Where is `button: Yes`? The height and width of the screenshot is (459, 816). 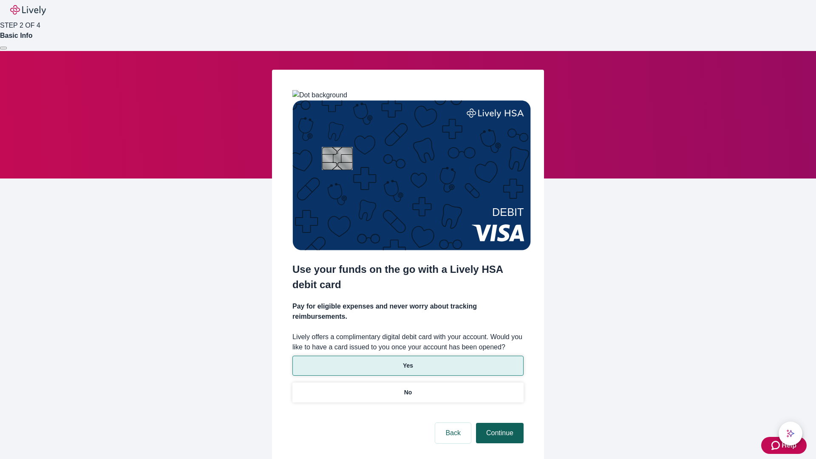
button: Yes is located at coordinates (408, 365).